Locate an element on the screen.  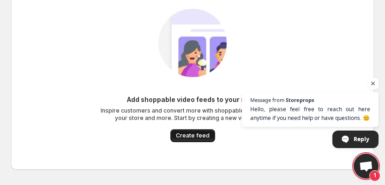
h6: Add shoppable video feeds to your store is located at coordinates (192, 100).